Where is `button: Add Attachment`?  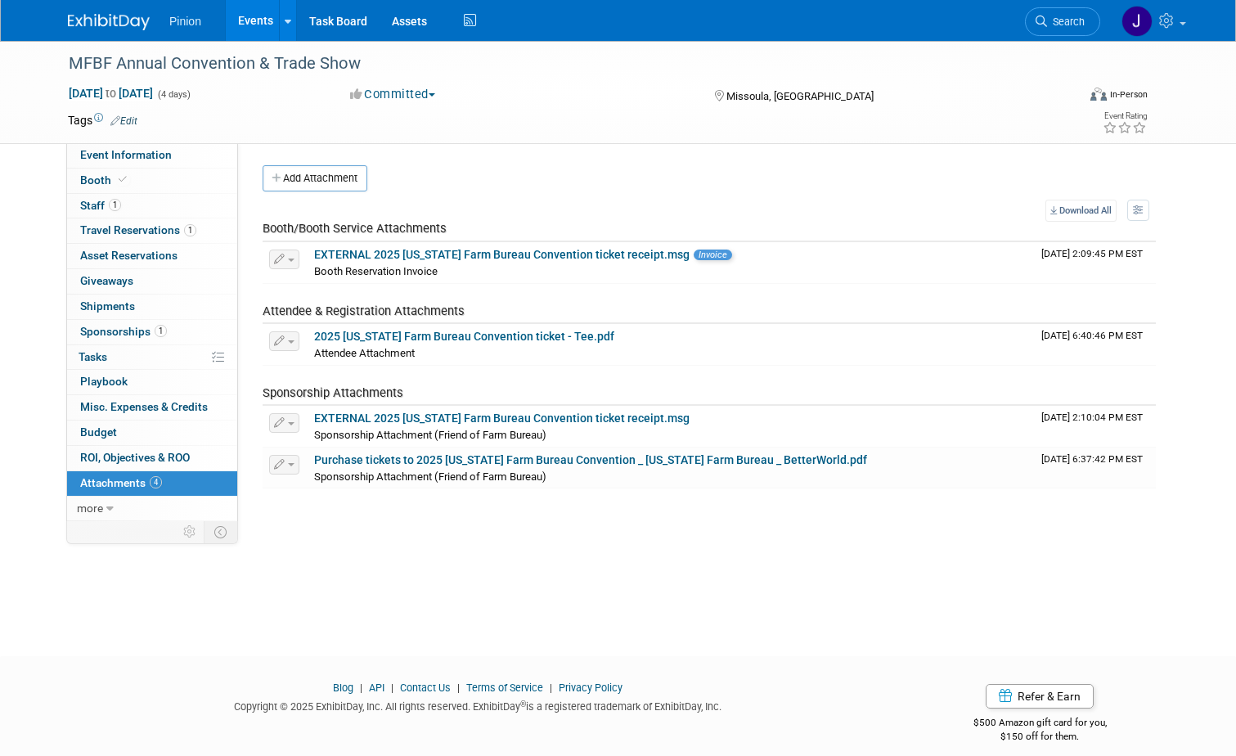 button: Add Attachment is located at coordinates (315, 178).